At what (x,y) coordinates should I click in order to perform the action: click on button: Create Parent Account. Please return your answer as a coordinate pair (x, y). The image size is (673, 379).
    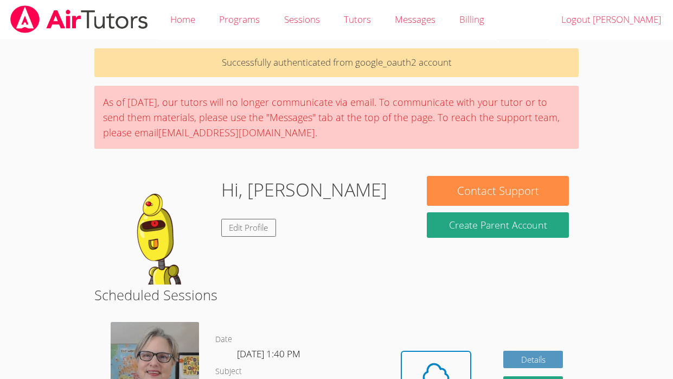
    Looking at the image, I should click on (498, 225).